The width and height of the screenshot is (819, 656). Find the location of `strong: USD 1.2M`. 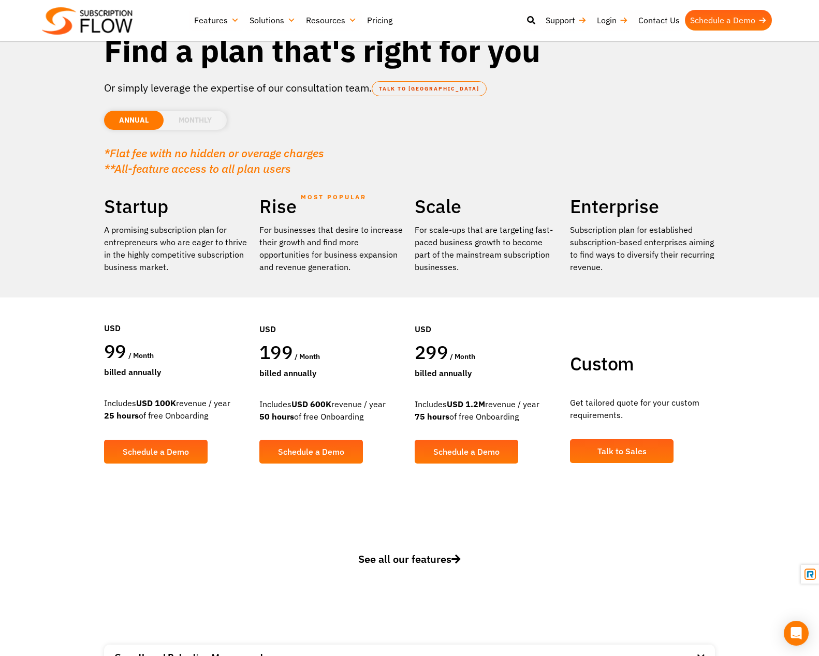

strong: USD 1.2M is located at coordinates (466, 404).